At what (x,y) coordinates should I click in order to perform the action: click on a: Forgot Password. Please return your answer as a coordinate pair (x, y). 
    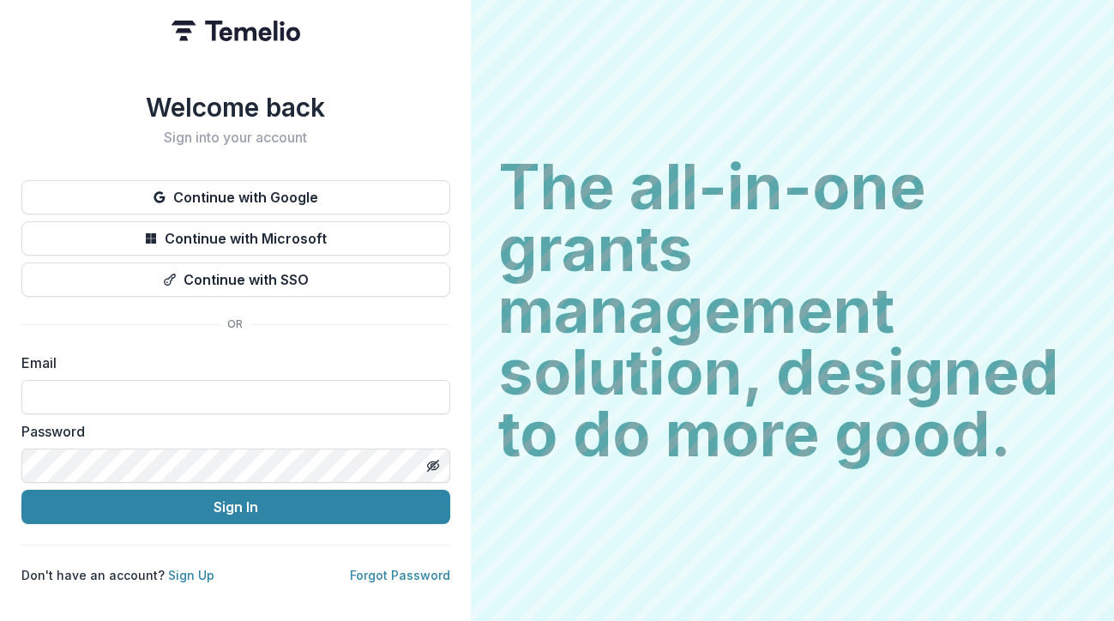
    Looking at the image, I should click on (400, 575).